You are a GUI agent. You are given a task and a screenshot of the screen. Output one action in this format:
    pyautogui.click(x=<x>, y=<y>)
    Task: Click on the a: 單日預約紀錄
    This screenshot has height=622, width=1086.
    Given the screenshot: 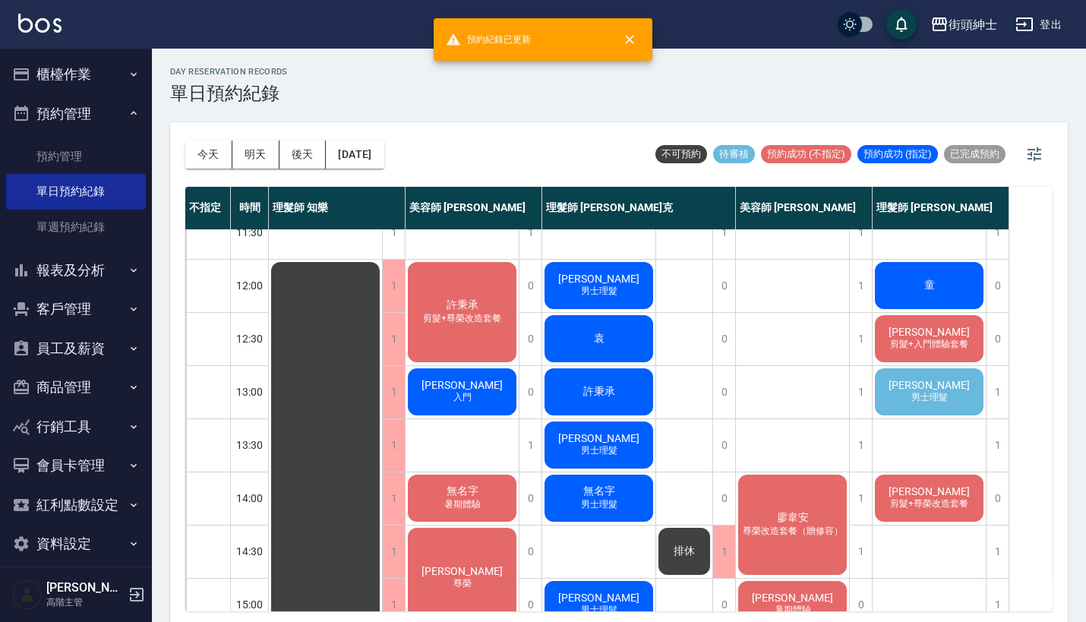 What is the action you would take?
    pyautogui.click(x=76, y=191)
    